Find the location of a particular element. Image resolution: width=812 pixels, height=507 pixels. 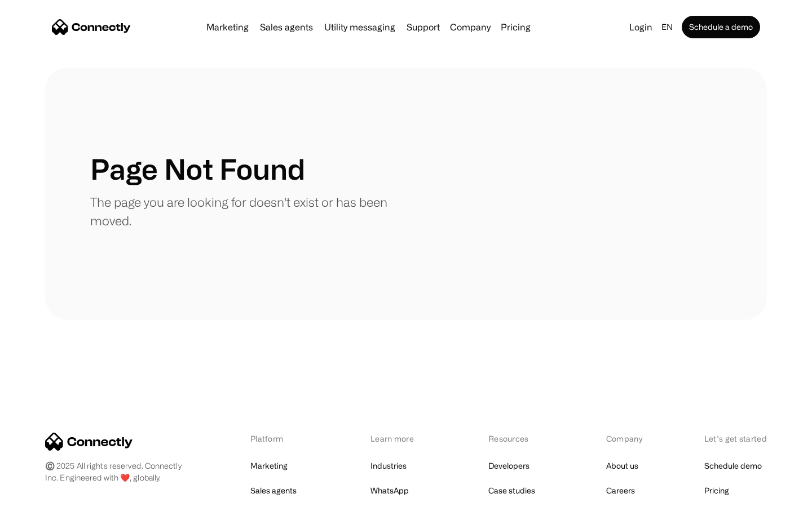

a: Schedule a demo is located at coordinates (720, 27).